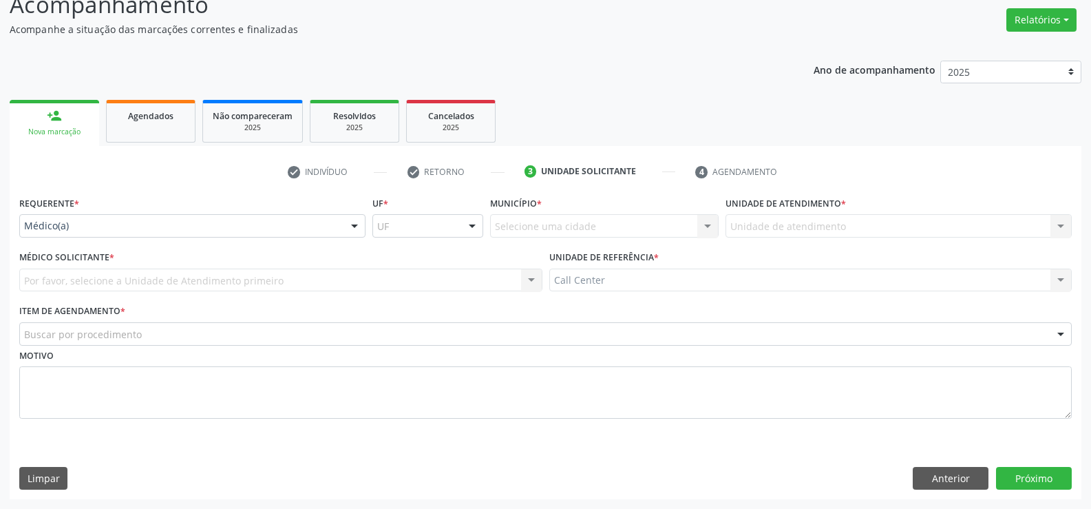  What do you see at coordinates (49, 203) in the screenshot?
I see `label: Requerente` at bounding box center [49, 203].